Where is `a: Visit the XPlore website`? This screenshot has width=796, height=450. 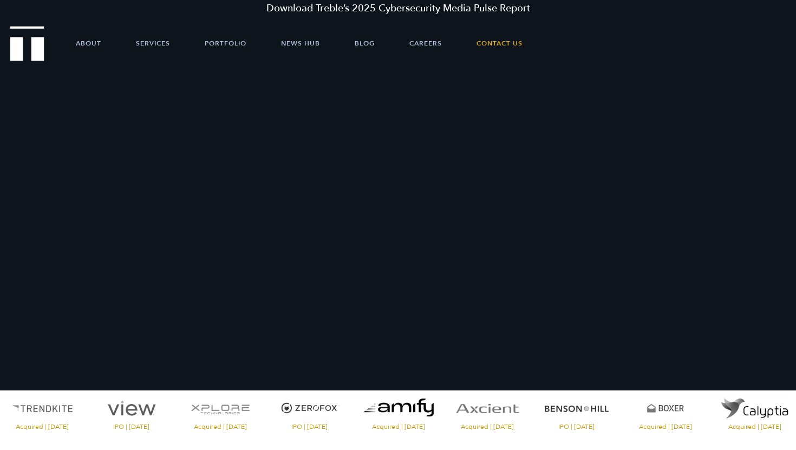 a: Visit the XPlore website is located at coordinates (220, 410).